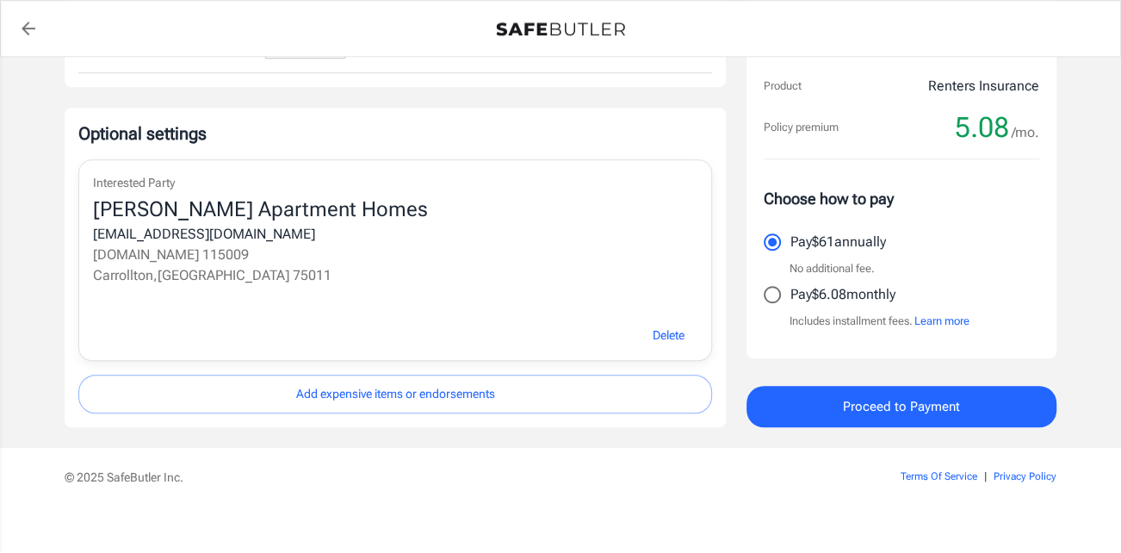 This screenshot has width=1121, height=553. Describe the element at coordinates (843, 295) in the screenshot. I see `p: Pay $6.08 monthly` at that location.